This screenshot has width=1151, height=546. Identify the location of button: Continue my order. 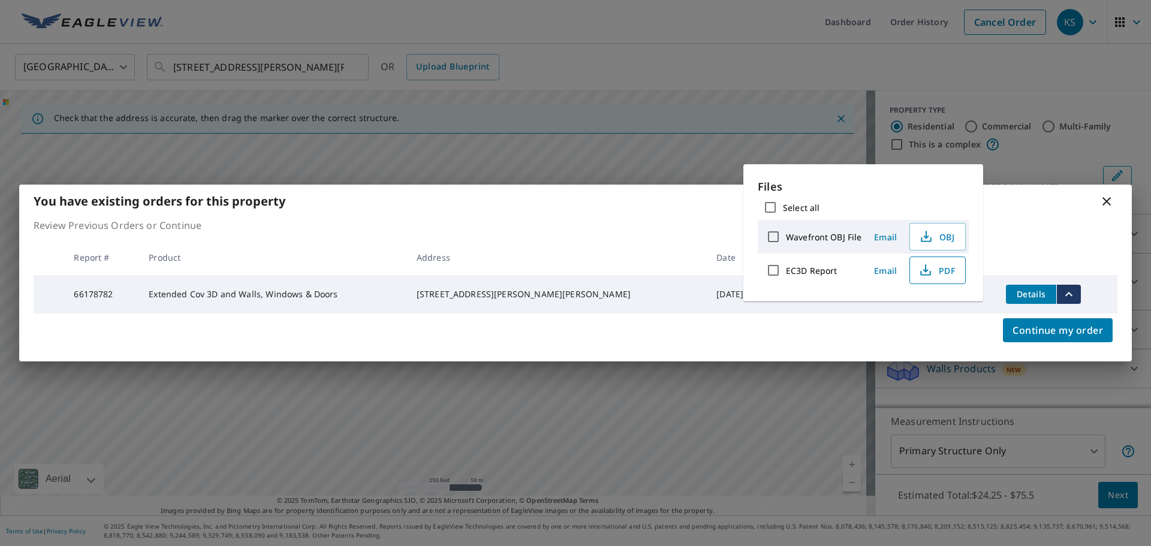
(1057, 330).